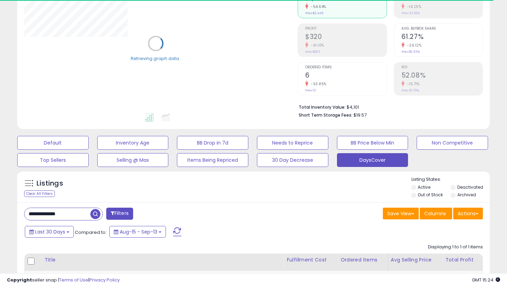 Image resolution: width=507 pixels, height=287 pixels. I want to click on button: Selling @ Max, so click(133, 160).